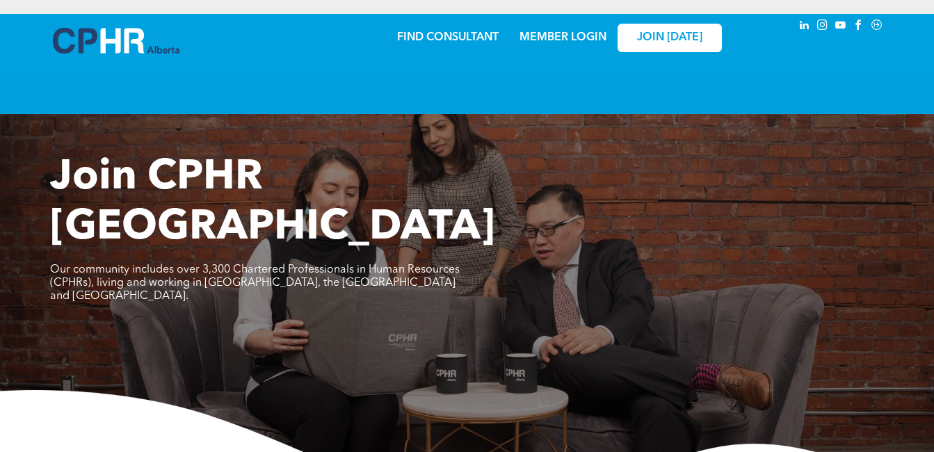 Image resolution: width=934 pixels, height=452 pixels. I want to click on a: Social network, so click(877, 26).